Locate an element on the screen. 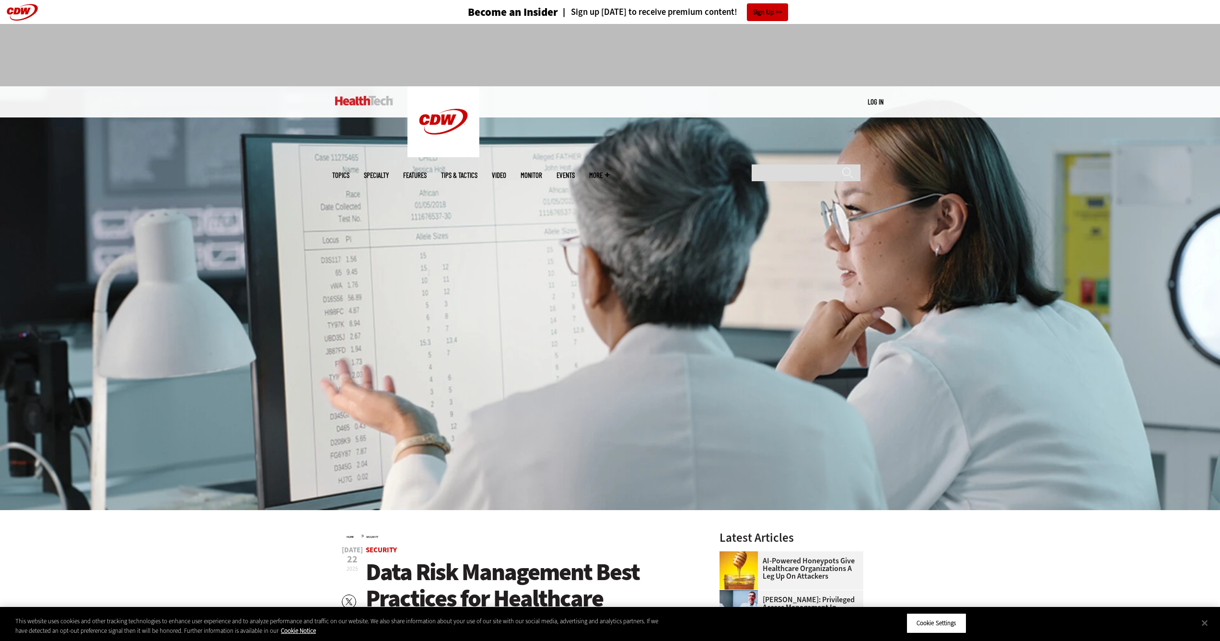 Image resolution: width=1220 pixels, height=641 pixels. span: Specialty is located at coordinates (376, 175).